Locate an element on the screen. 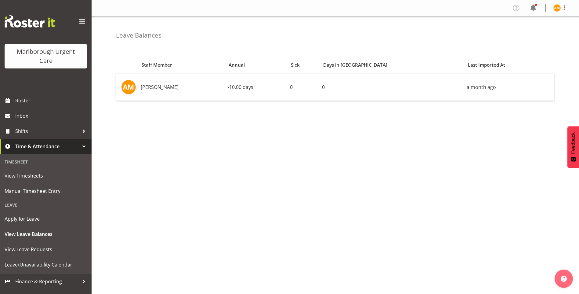  div: Leave is located at coordinates (46, 204).